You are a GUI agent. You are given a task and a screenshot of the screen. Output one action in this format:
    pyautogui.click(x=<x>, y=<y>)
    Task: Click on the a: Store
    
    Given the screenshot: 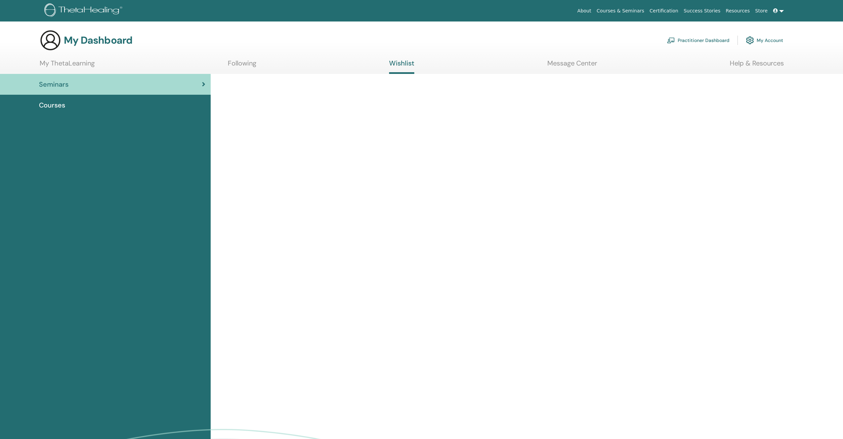 What is the action you would take?
    pyautogui.click(x=761, y=11)
    